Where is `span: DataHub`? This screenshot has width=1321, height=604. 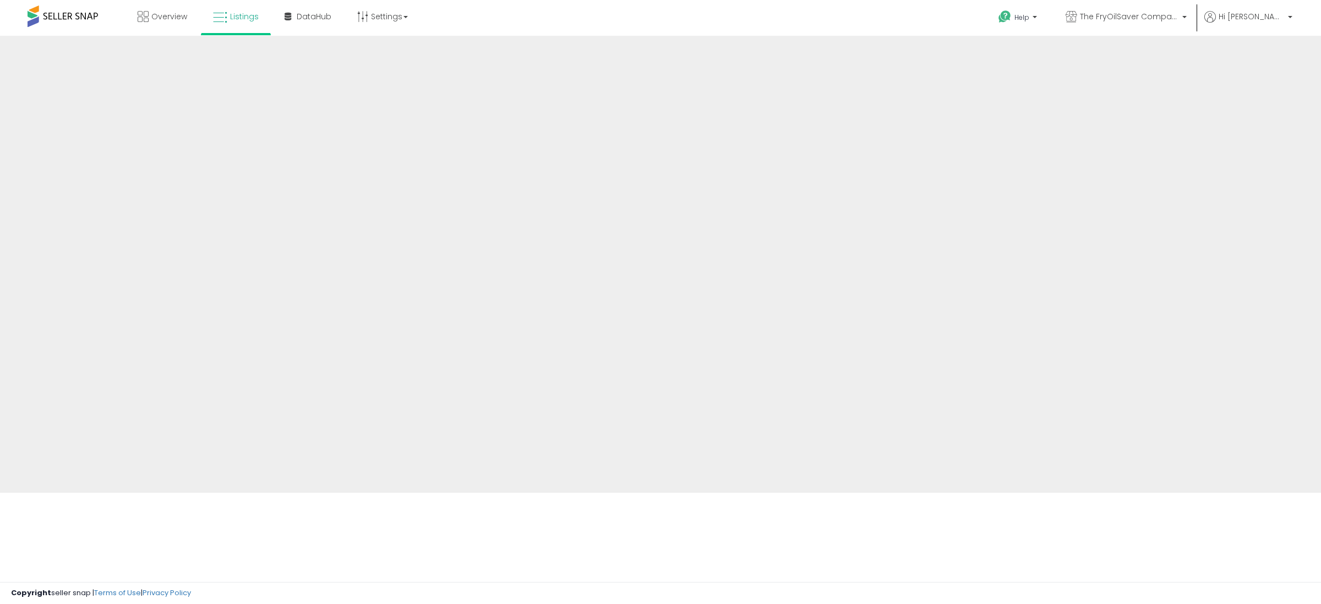
span: DataHub is located at coordinates (314, 17).